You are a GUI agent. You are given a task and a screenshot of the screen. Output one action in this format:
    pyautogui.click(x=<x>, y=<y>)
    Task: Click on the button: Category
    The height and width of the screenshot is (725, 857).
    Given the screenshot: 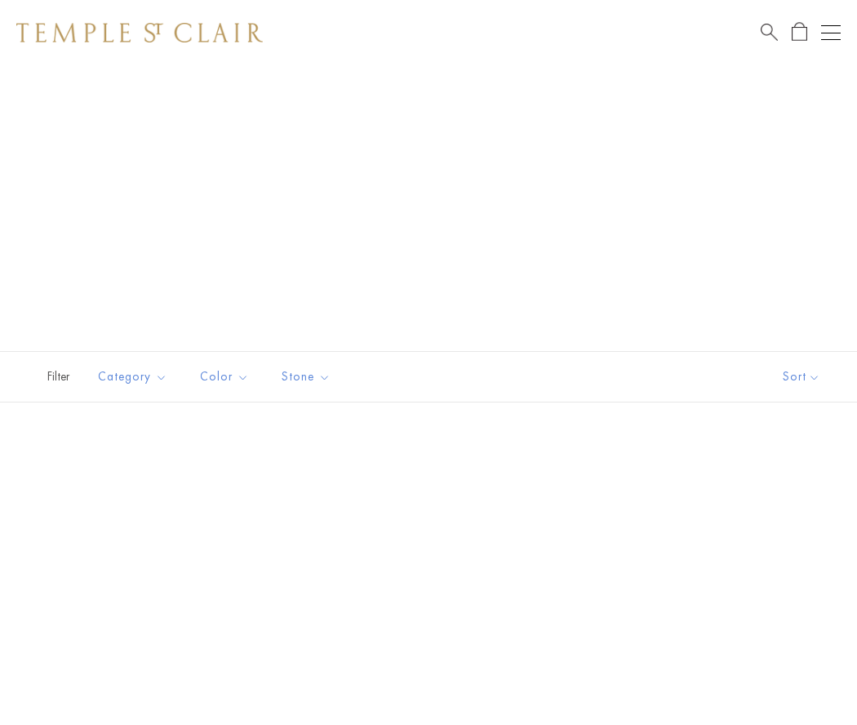 What is the action you would take?
    pyautogui.click(x=132, y=376)
    